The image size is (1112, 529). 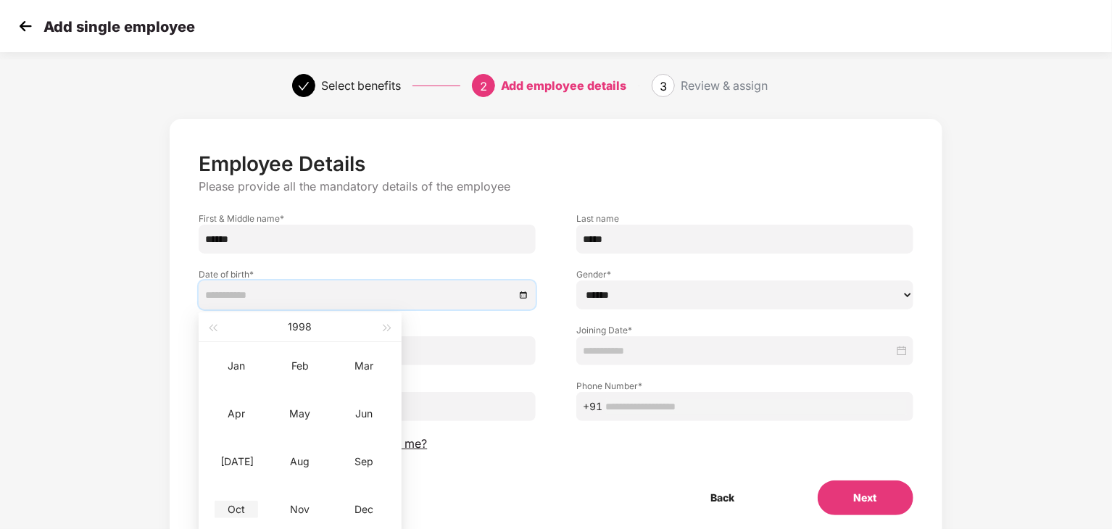 I want to click on div: Apr, so click(x=236, y=414).